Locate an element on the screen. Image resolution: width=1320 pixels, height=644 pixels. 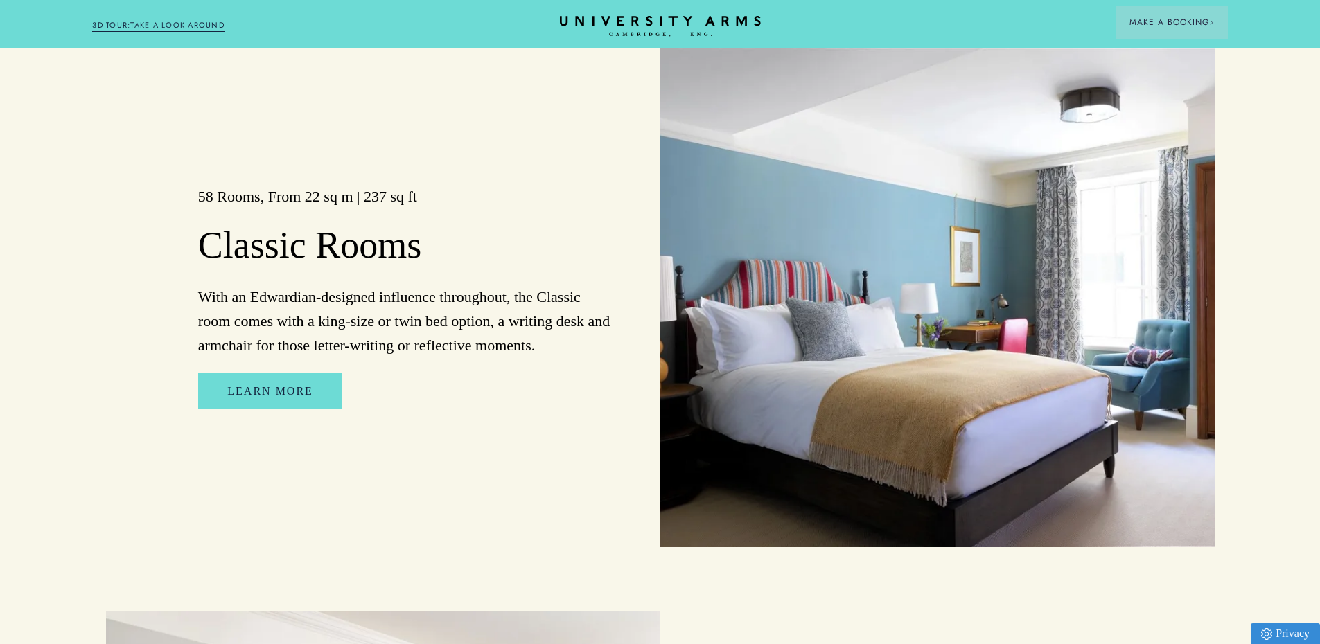
a: Learn More is located at coordinates (270, 391).